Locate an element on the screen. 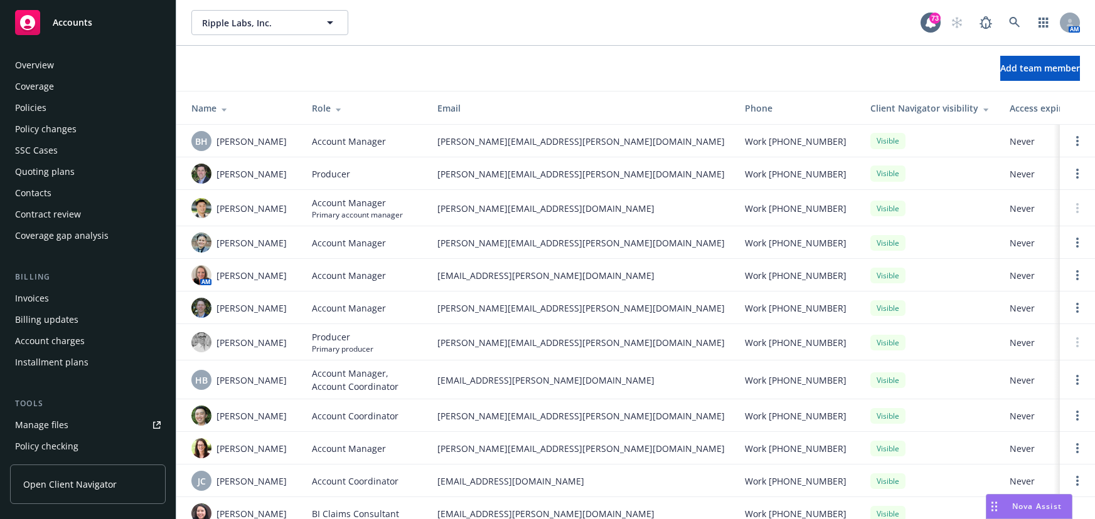  a: Invoices is located at coordinates (88, 299).